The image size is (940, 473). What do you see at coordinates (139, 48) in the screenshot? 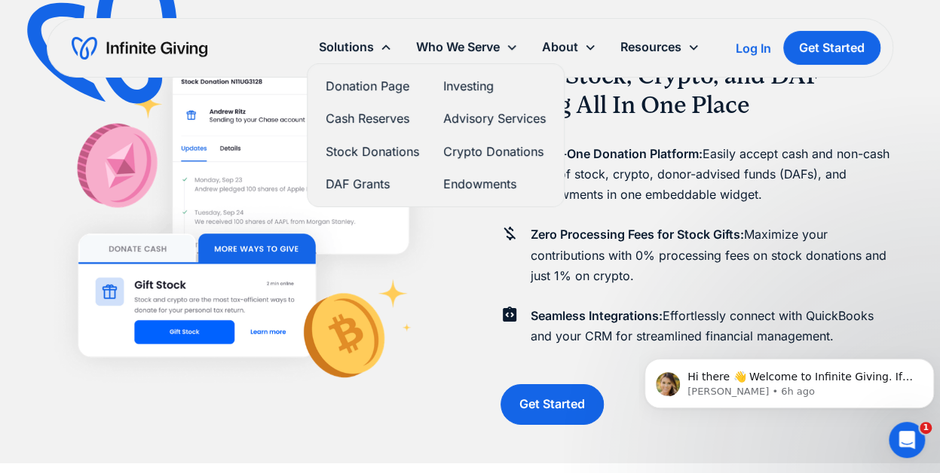
I see `a: home` at bounding box center [139, 48].